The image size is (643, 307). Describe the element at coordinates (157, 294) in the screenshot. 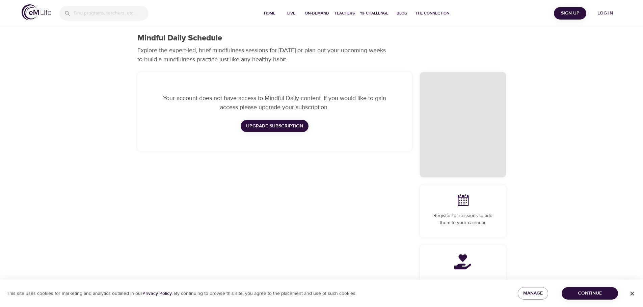

I see `a: Privacy Policy` at that location.